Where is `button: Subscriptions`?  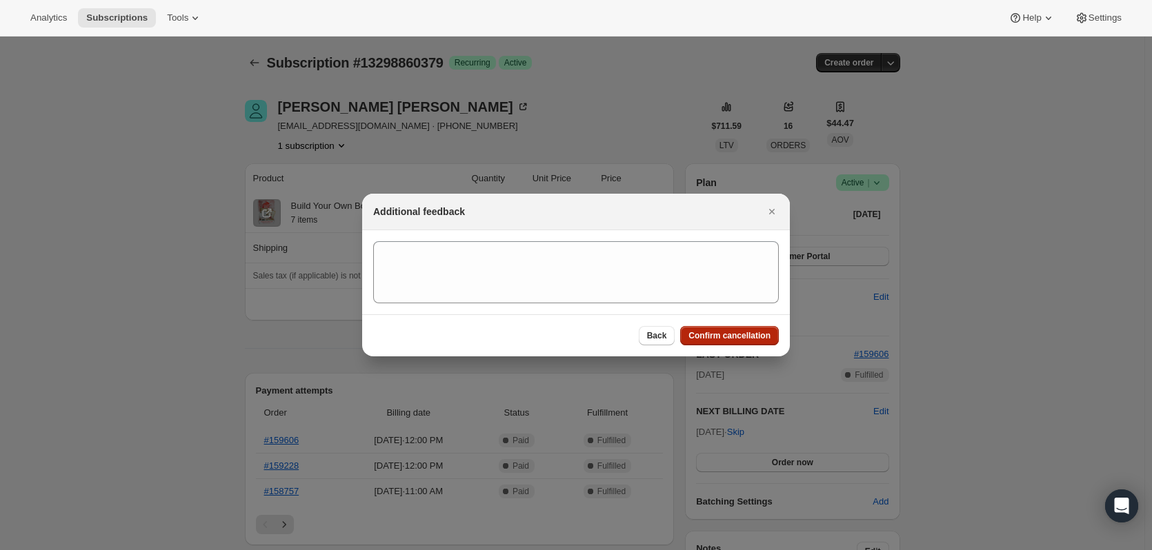 button: Subscriptions is located at coordinates (117, 18).